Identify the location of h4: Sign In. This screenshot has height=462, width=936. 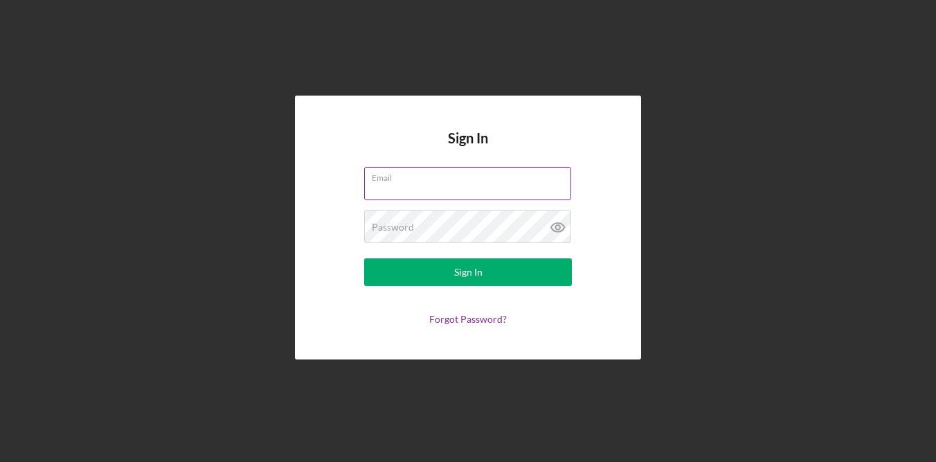
(468, 148).